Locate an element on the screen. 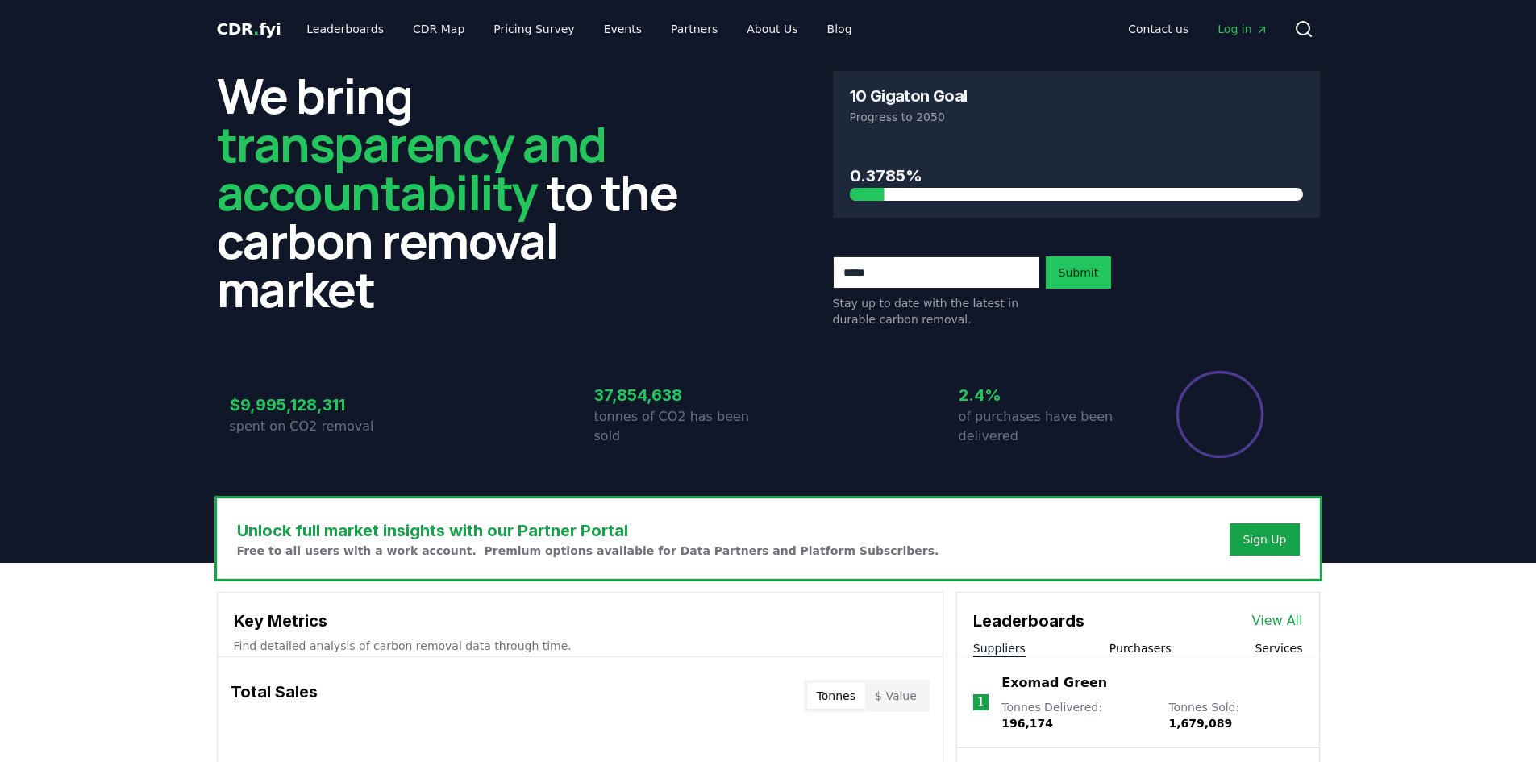  span: Log in is located at coordinates (1243, 29).